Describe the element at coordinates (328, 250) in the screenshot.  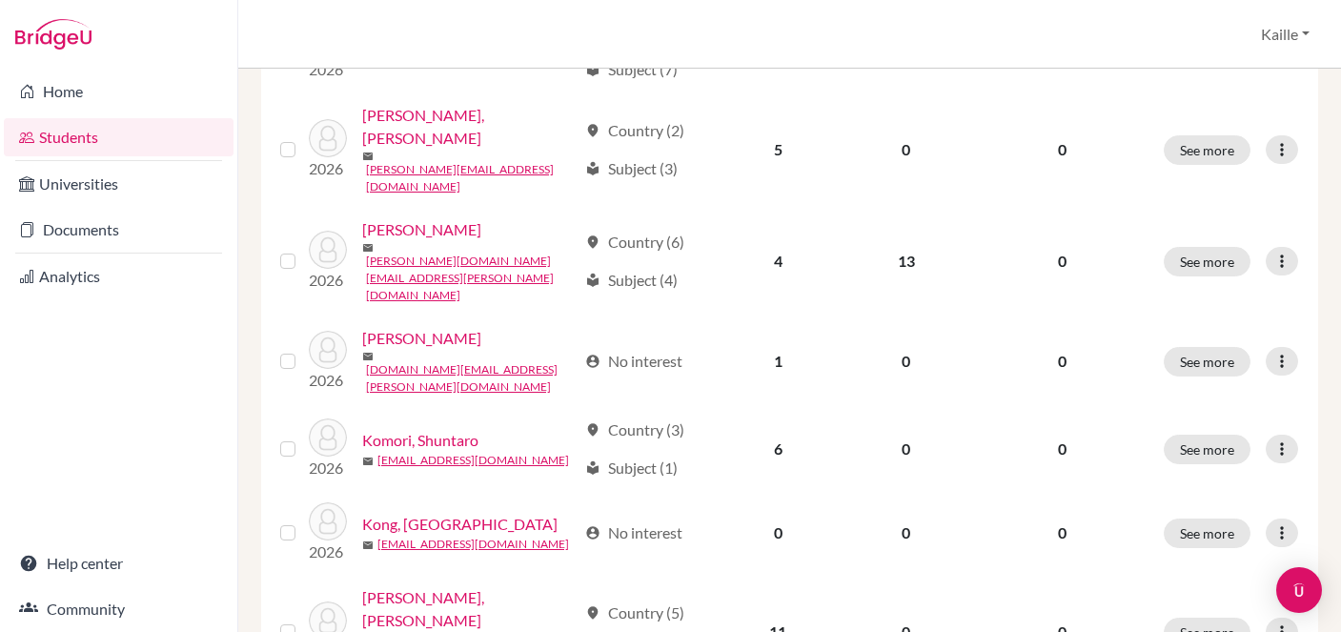
I see `img: Kim, Joseph` at that location.